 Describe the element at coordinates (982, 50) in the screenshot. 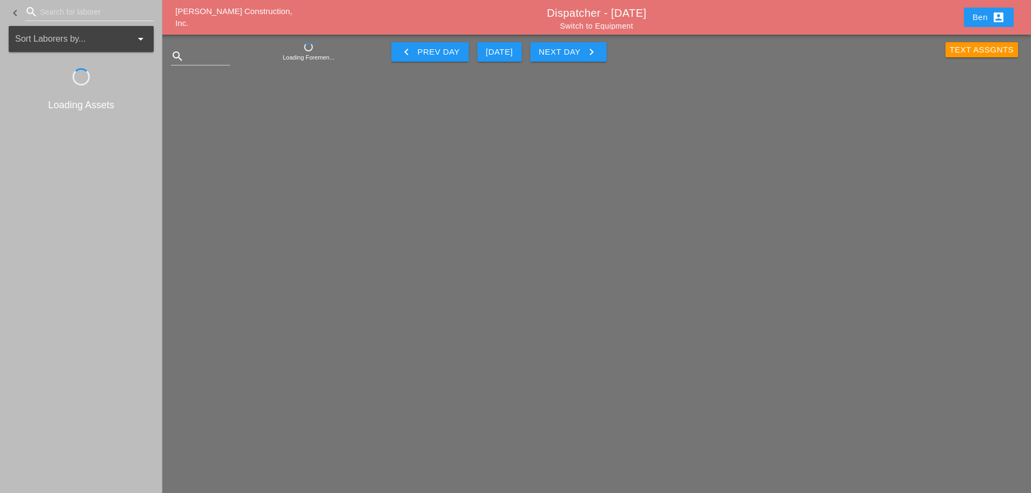

I see `button: Text Assgnts` at that location.